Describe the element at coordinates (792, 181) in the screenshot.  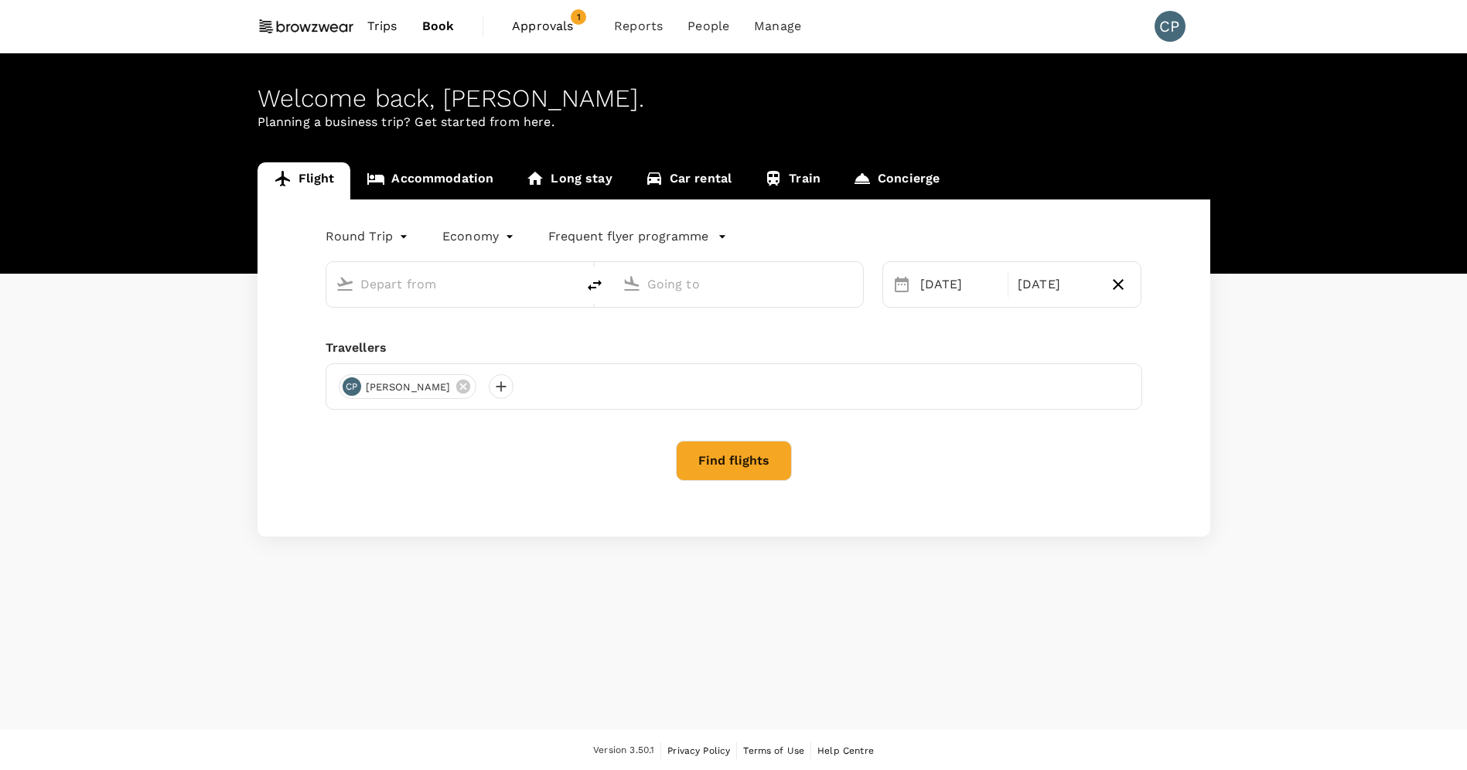
I see `a: Train` at that location.